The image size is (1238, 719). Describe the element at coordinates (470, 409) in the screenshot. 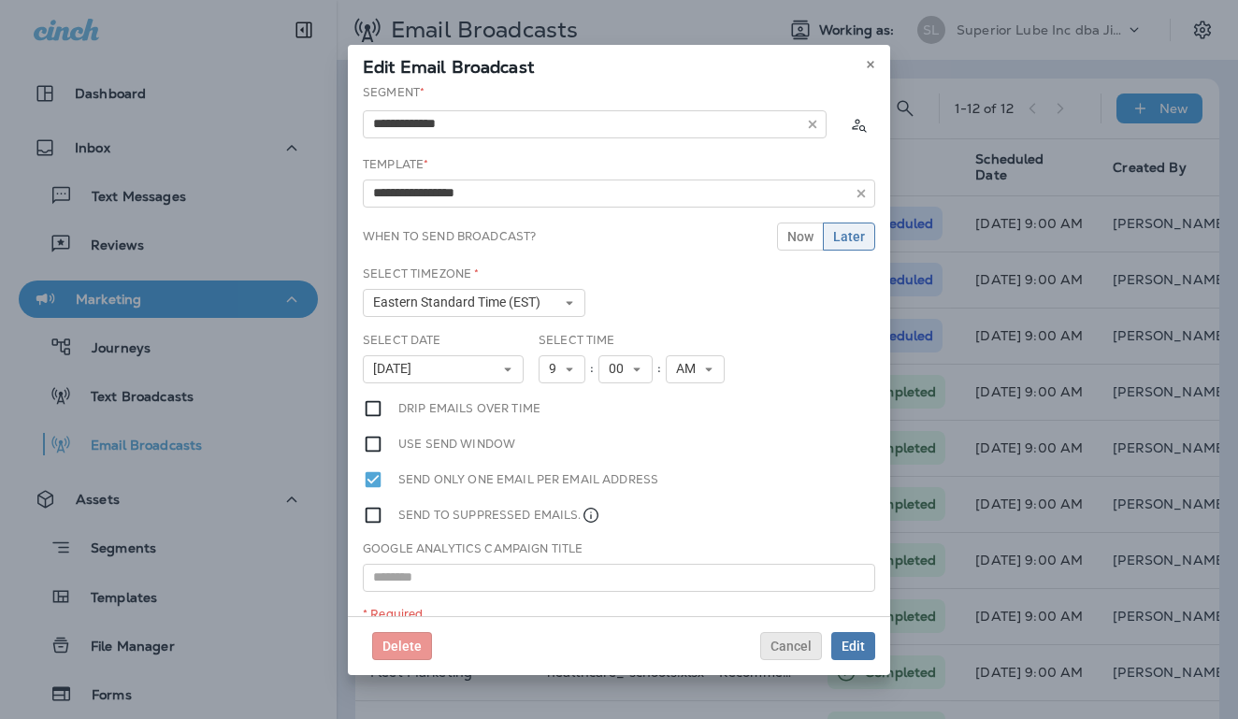

I see `label: Drip emails over time` at that location.